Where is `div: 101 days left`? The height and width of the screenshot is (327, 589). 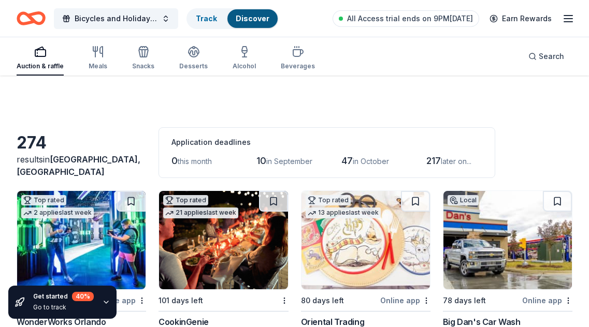
div: 101 days left is located at coordinates (181, 301).